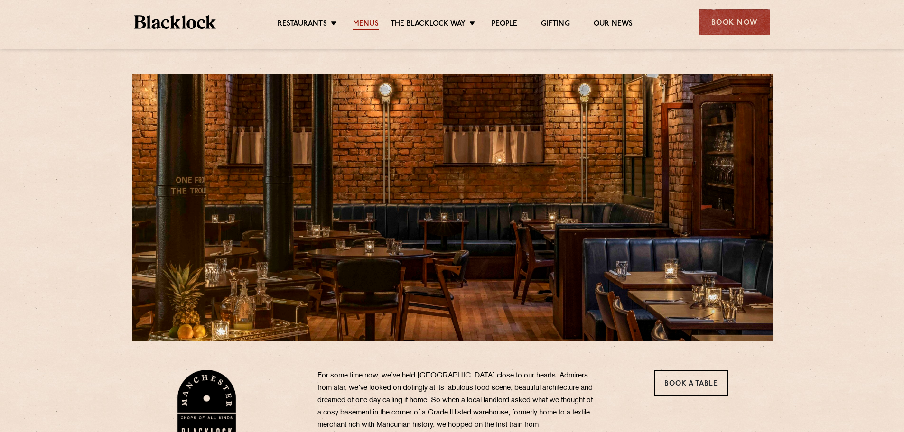 The height and width of the screenshot is (432, 904). I want to click on a: Restaurants, so click(302, 25).